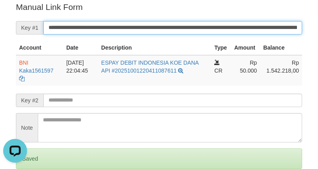 The width and height of the screenshot is (318, 169). I want to click on span: BNI, so click(23, 63).